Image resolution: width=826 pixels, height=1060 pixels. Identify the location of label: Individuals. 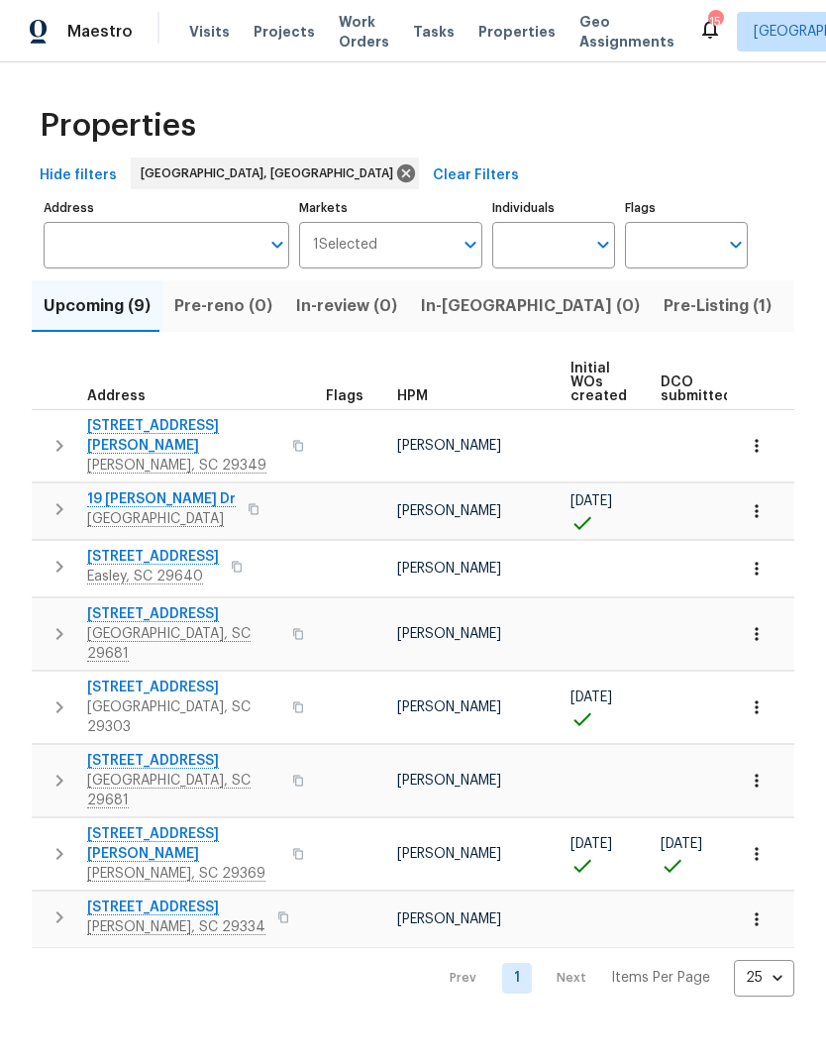
(554, 208).